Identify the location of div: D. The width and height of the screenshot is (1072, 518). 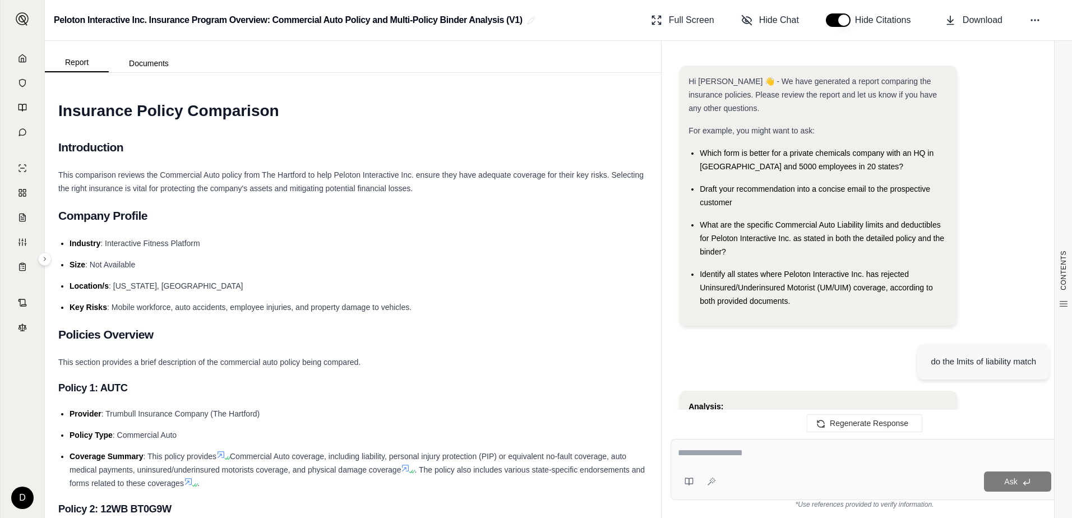
(22, 498).